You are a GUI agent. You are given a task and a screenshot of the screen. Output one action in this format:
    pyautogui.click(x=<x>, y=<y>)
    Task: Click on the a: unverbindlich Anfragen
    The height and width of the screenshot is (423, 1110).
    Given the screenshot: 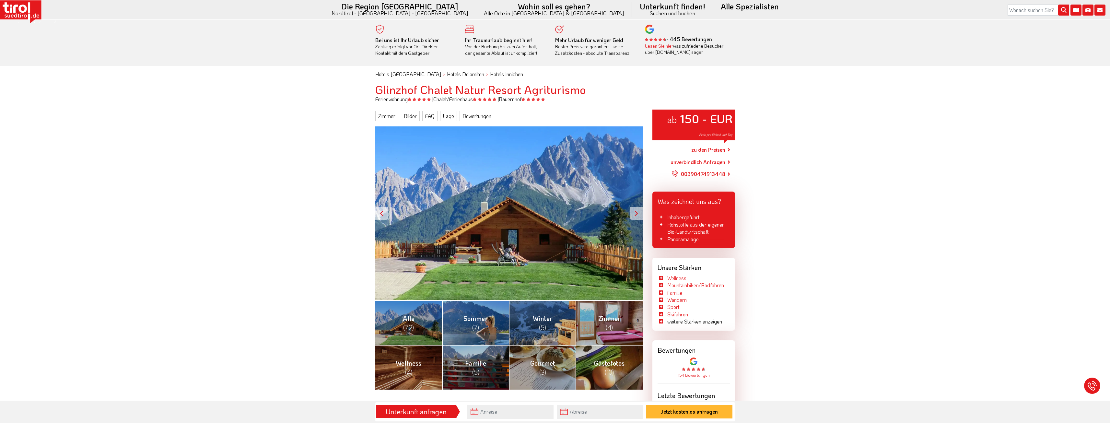 What is the action you would take?
    pyautogui.click(x=698, y=162)
    